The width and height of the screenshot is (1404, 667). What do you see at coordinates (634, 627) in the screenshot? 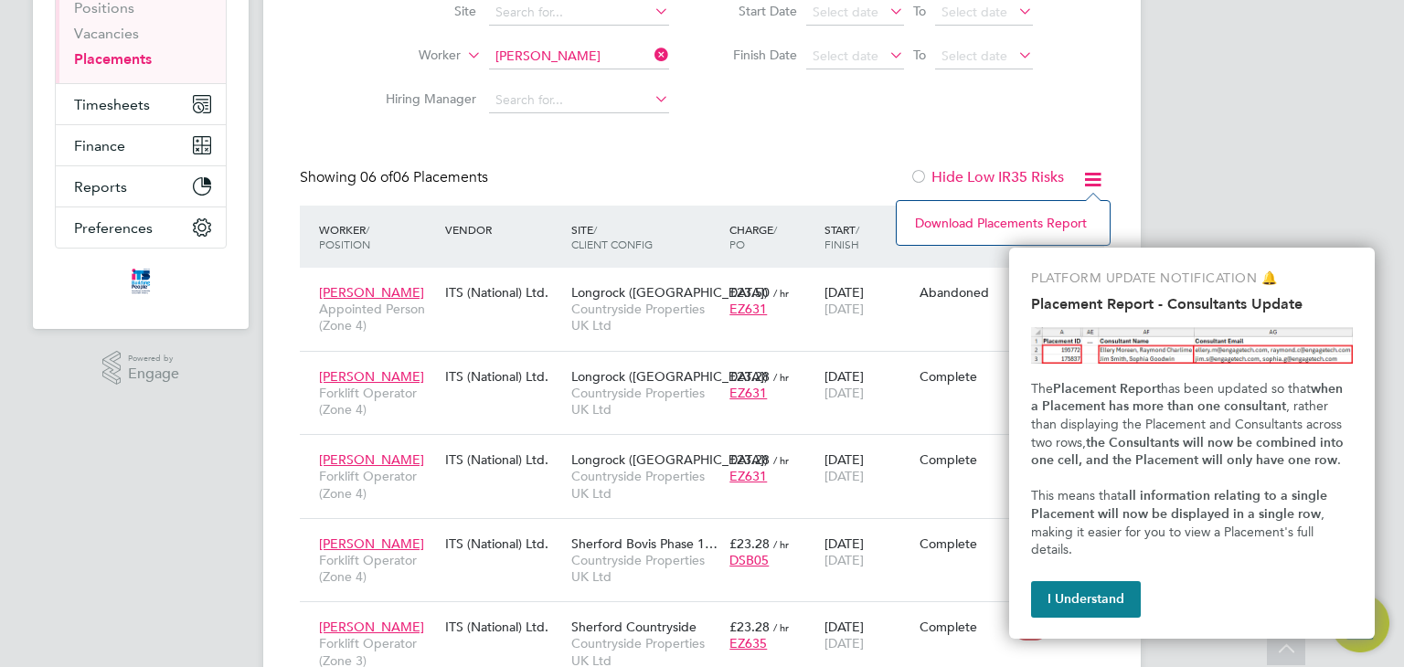
I see `span: Sherford Countryside` at bounding box center [634, 627].